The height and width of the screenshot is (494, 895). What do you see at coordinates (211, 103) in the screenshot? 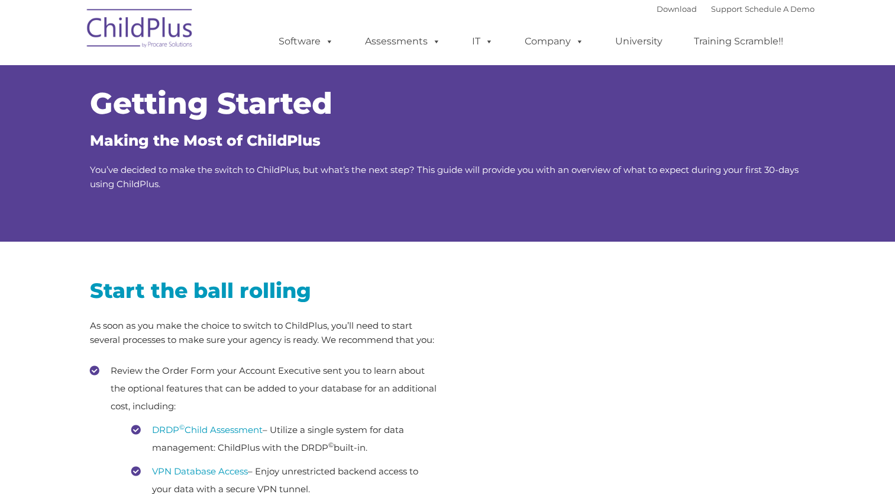
I see `span: Getting Started` at bounding box center [211, 103].